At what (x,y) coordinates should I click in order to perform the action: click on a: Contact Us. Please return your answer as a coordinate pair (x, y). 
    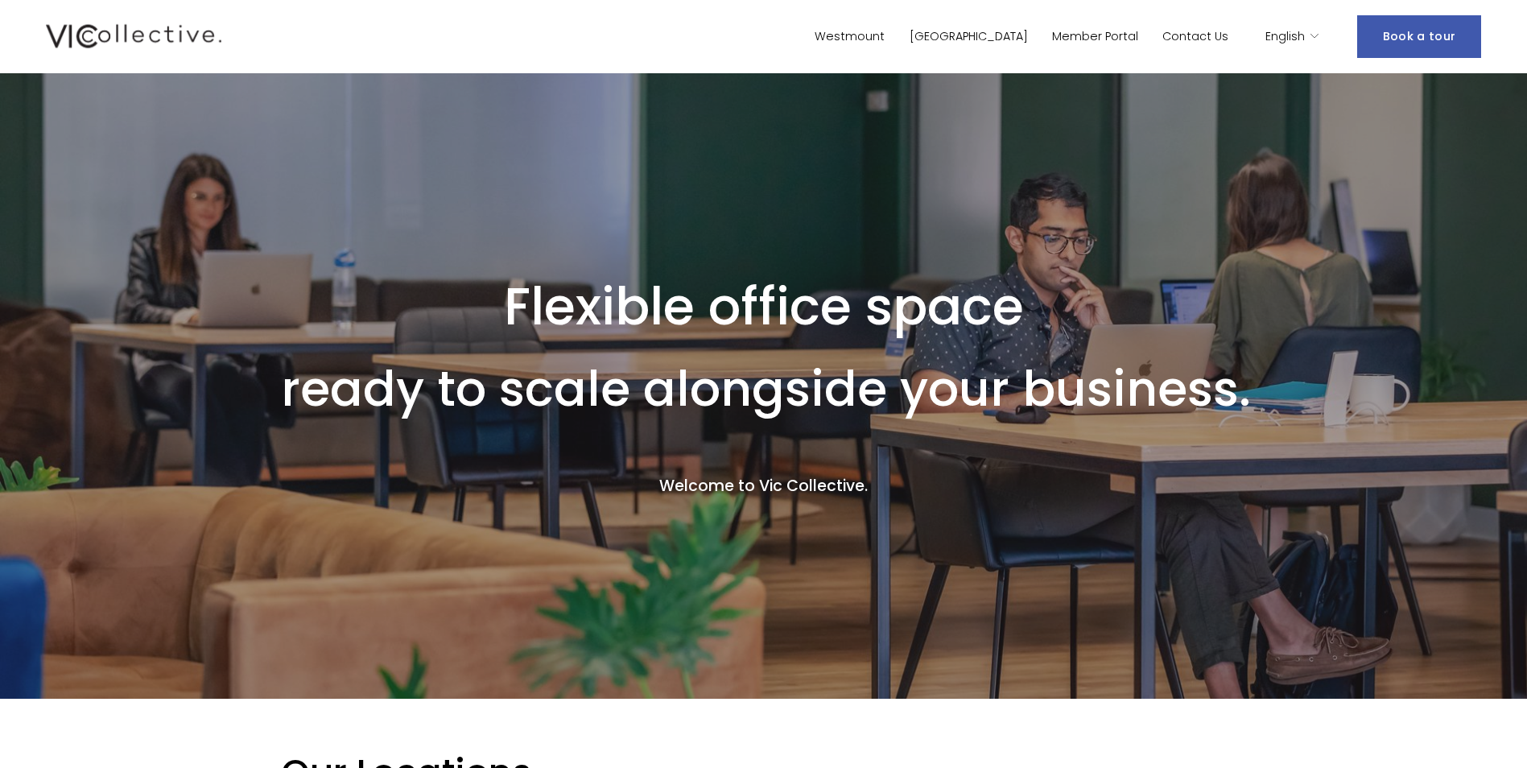
    Looking at the image, I should click on (1195, 36).